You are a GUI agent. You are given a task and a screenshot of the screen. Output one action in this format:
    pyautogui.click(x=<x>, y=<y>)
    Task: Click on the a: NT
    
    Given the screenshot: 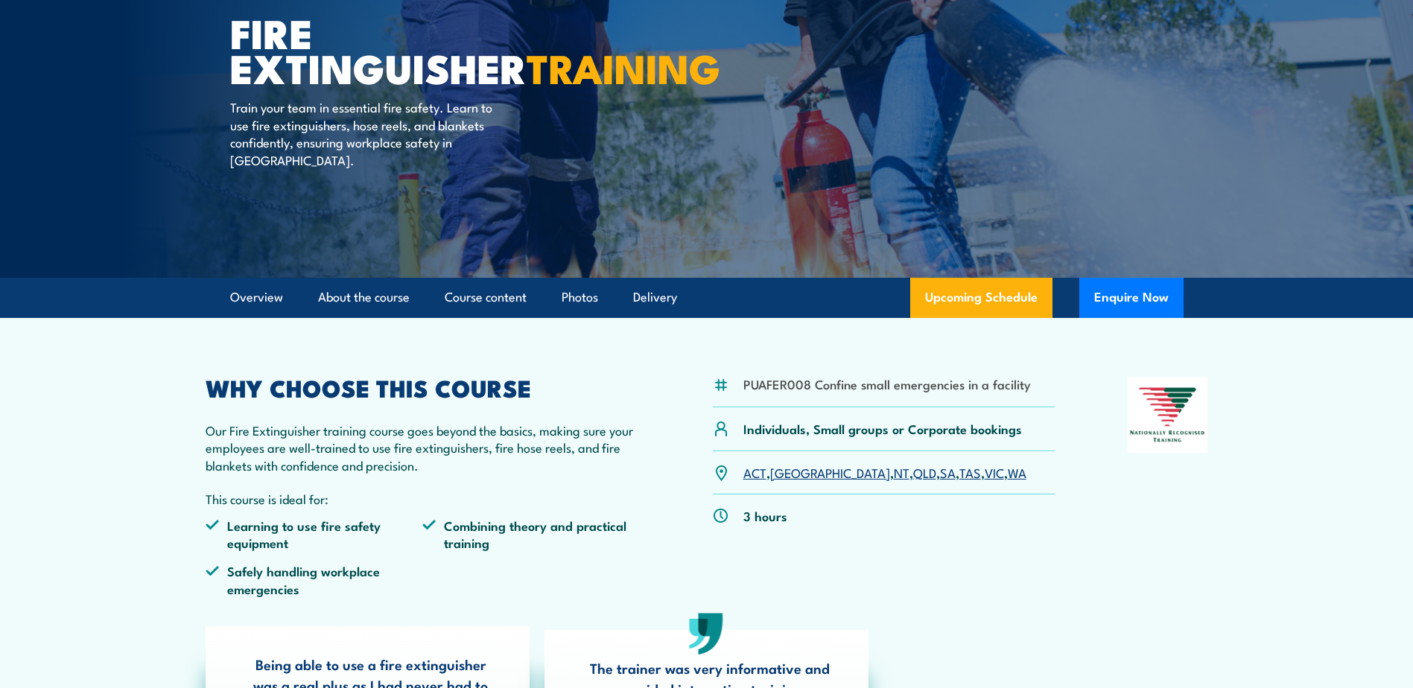 What is the action you would take?
    pyautogui.click(x=901, y=472)
    